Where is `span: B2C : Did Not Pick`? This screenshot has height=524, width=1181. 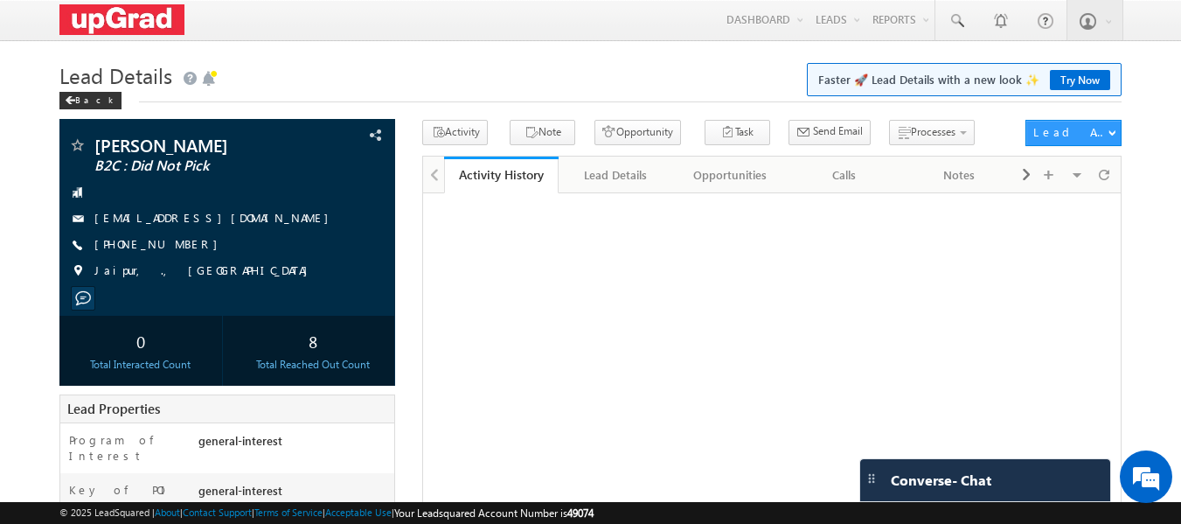 span: B2C : Did Not Pick is located at coordinates (198, 166).